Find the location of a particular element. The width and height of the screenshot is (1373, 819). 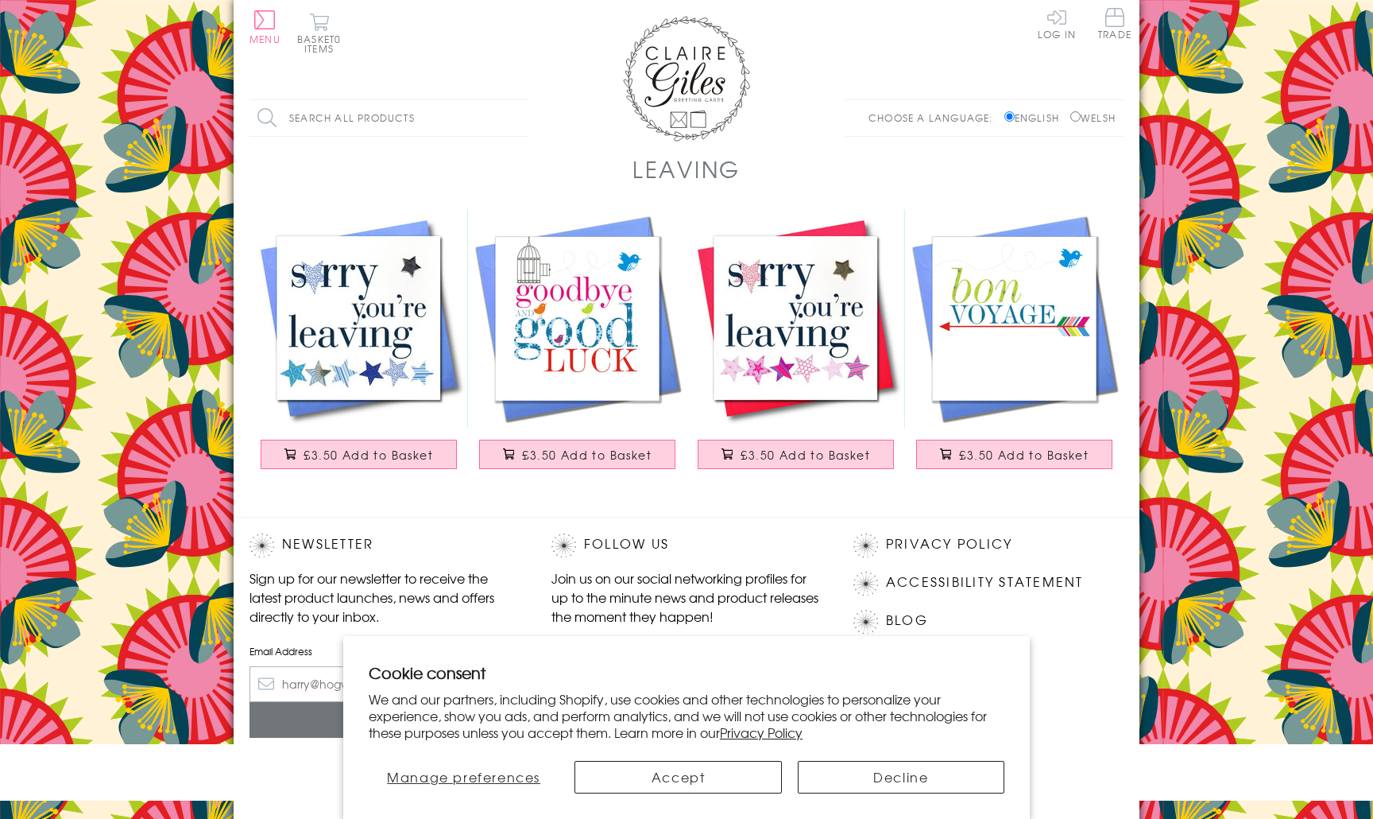

a: Trade is located at coordinates (1115, 25).